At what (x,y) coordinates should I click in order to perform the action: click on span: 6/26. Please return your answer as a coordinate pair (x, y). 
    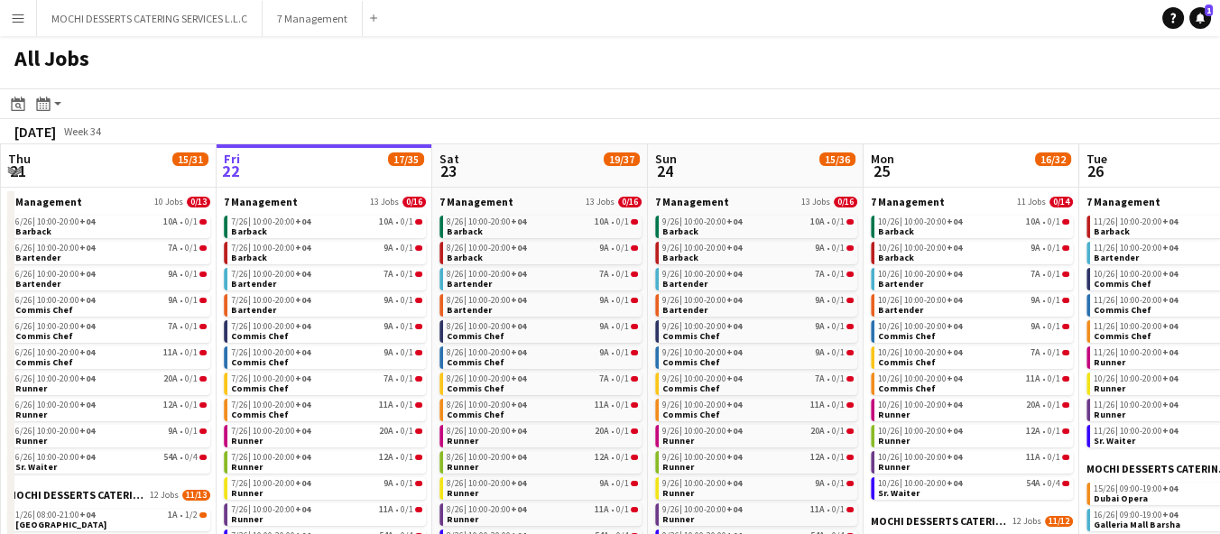
    Looking at the image, I should click on (25, 327).